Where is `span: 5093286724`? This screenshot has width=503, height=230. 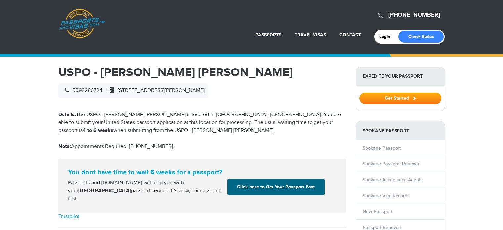
span: 5093286724 is located at coordinates (82, 90).